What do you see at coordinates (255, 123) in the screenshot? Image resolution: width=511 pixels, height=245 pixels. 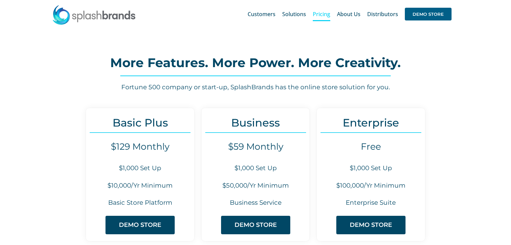 I see `h3: Business` at bounding box center [255, 123].